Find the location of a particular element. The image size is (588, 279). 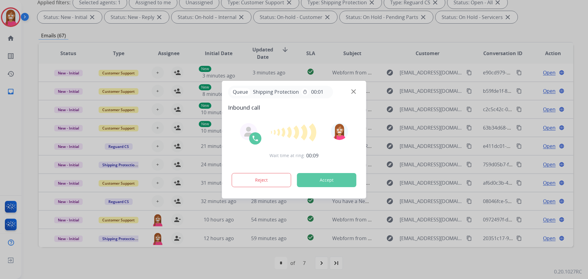

img: call-icon is located at coordinates (255, 138).